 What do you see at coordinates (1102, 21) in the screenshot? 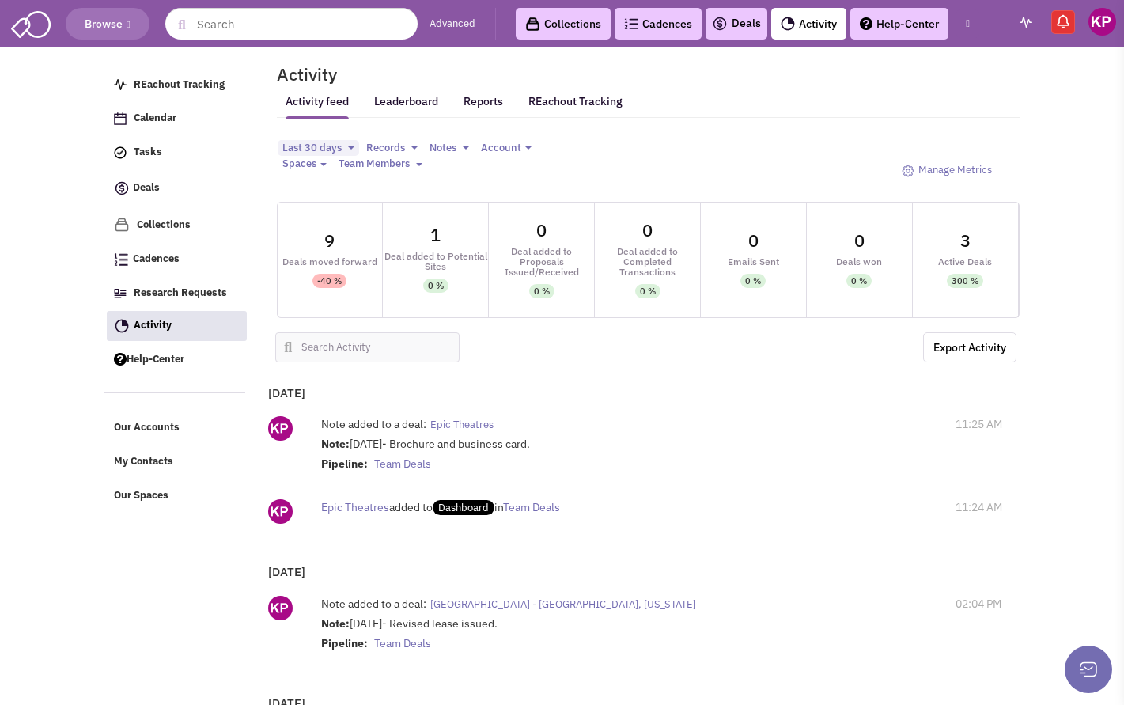
I see `a: Keypoint Partners` at bounding box center [1102, 21].